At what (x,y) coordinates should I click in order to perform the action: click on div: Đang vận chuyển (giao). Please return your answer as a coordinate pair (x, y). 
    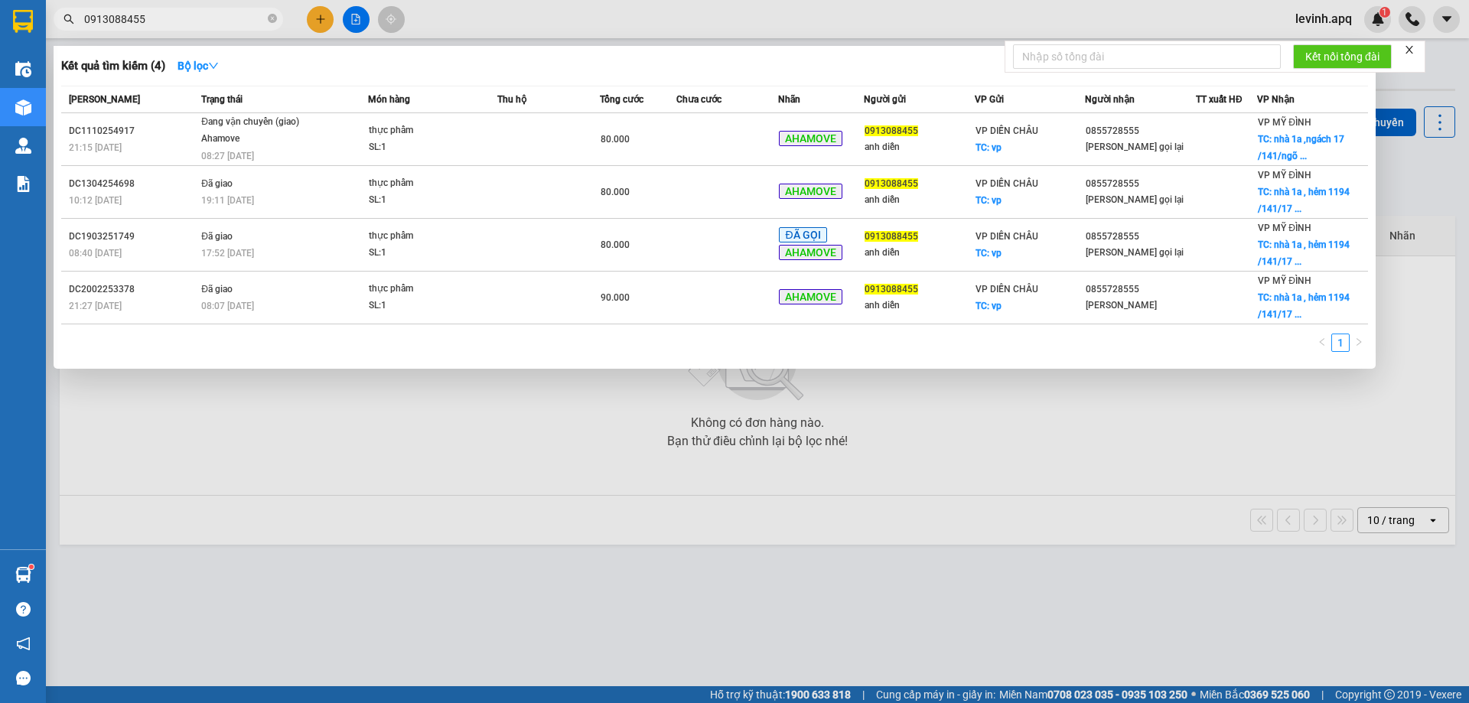
    Looking at the image, I should click on (259, 122).